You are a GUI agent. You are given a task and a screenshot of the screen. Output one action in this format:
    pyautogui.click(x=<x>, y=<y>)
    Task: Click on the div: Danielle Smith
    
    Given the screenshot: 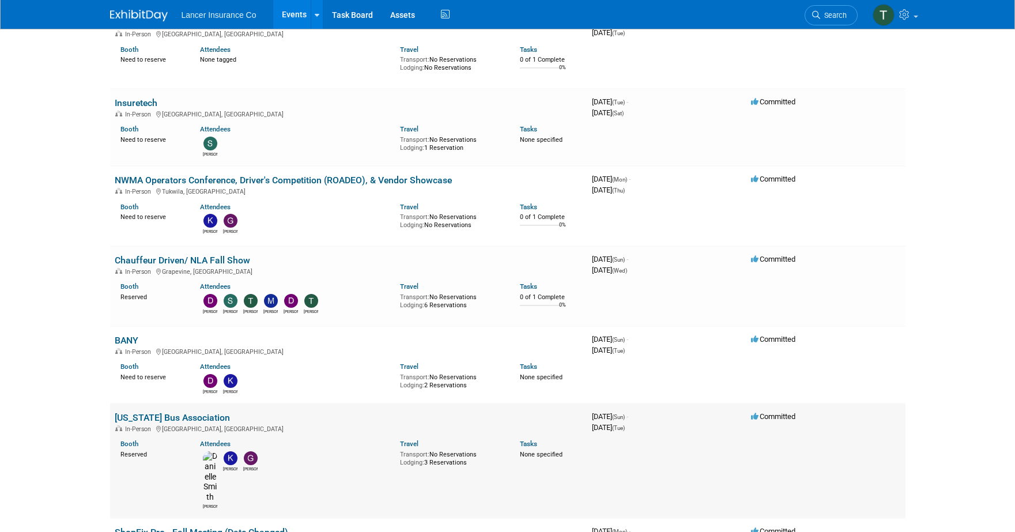 What is the action you would take?
    pyautogui.click(x=210, y=506)
    